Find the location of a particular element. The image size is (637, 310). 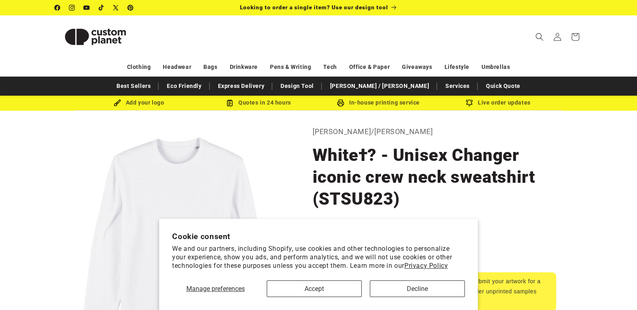

a: Drinkware is located at coordinates (243, 67).